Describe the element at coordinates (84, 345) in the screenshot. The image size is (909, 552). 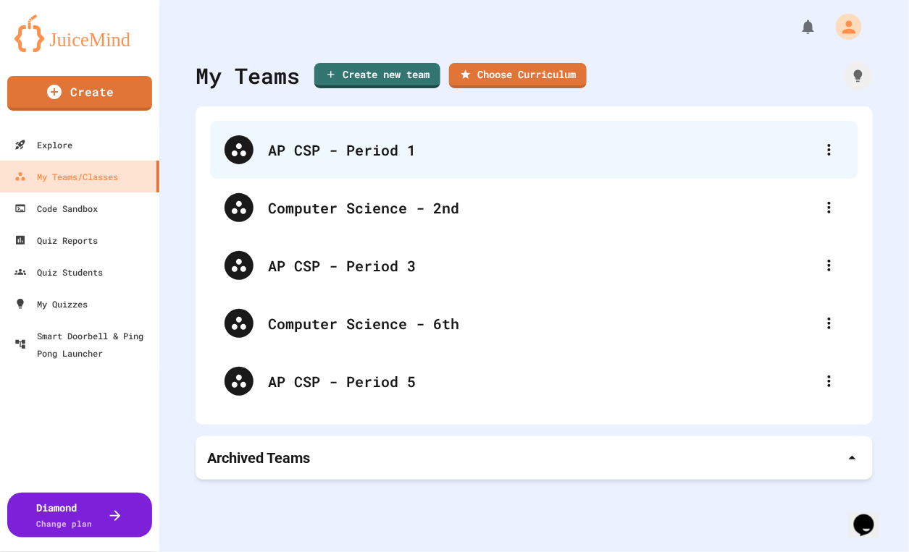
I see `div: Smart Doorbell & Ping Pong Launcher` at that location.